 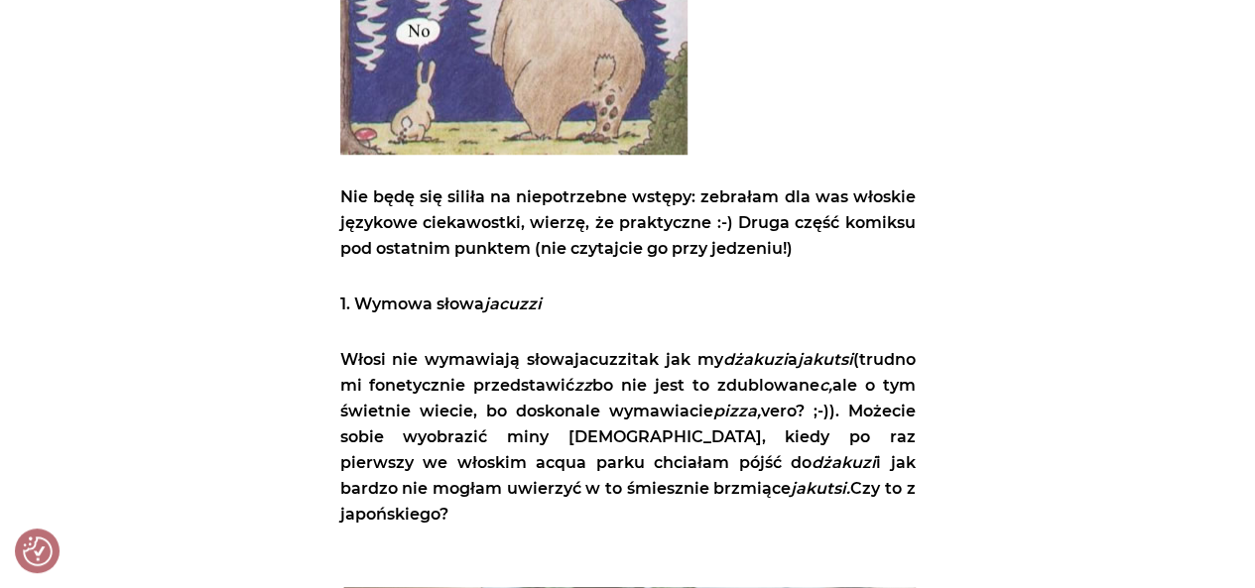 What do you see at coordinates (628, 438) in the screenshot?
I see `p: Włosi nie wymawiają słowa tak jak my a (trudno mi fonetycznie przedstawić bo nie jest to zdublowa...` at bounding box center [628, 438].